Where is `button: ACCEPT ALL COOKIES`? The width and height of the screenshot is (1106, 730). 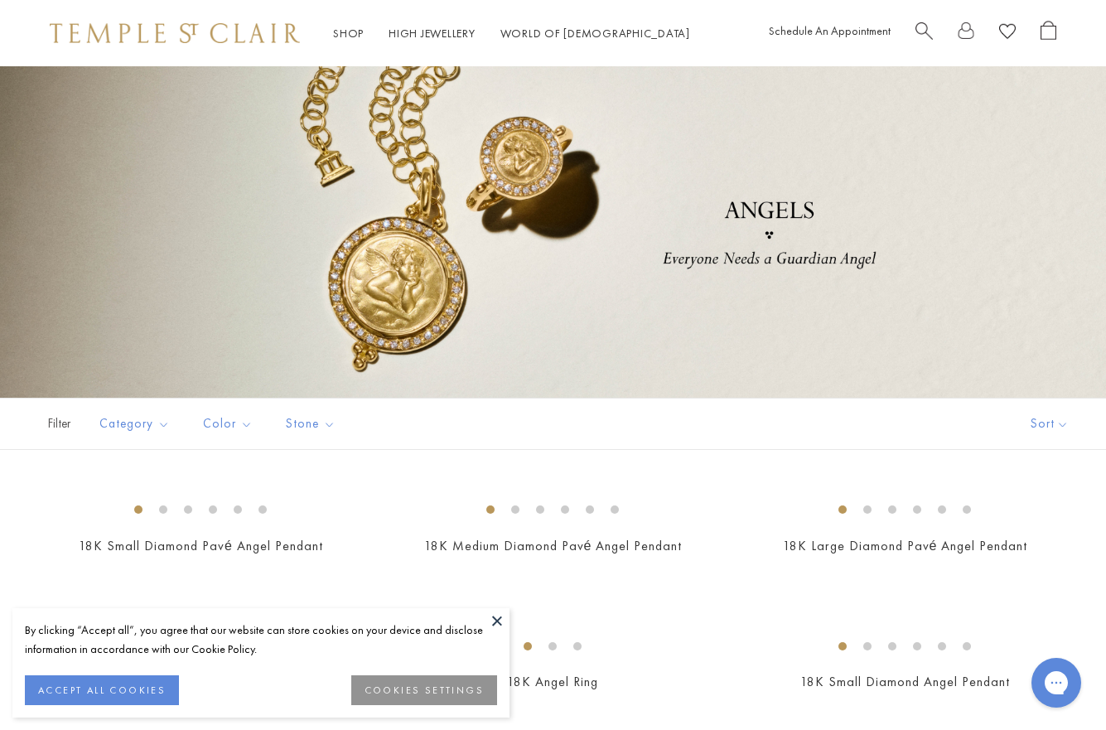
button: ACCEPT ALL COOKIES is located at coordinates (102, 690).